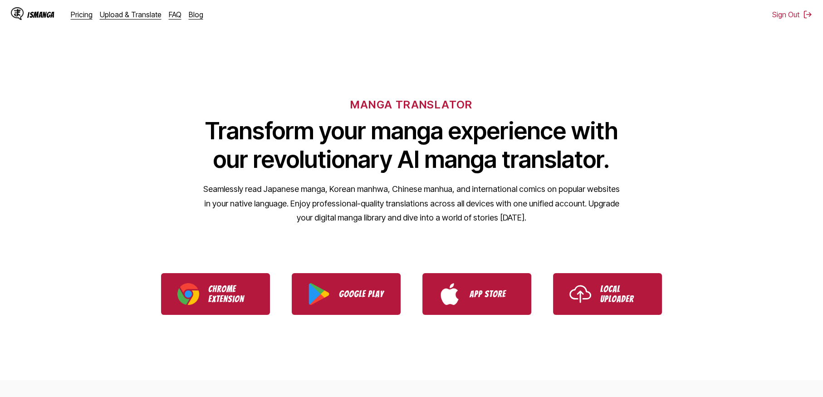 This screenshot has height=397, width=823. Describe the element at coordinates (41, 15) in the screenshot. I see `a: IsManga LogoIsManga` at that location.